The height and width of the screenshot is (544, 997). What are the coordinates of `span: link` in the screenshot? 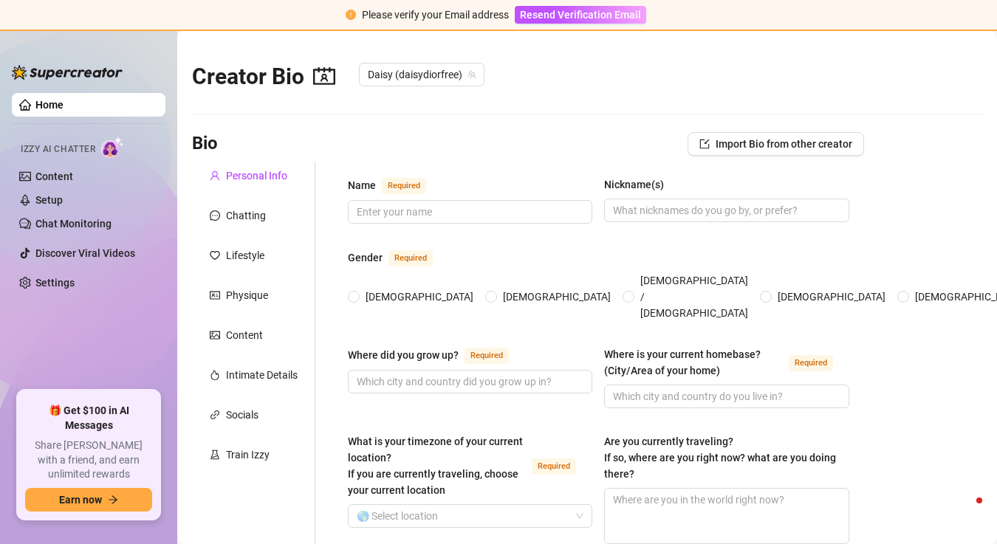 It's located at (215, 415).